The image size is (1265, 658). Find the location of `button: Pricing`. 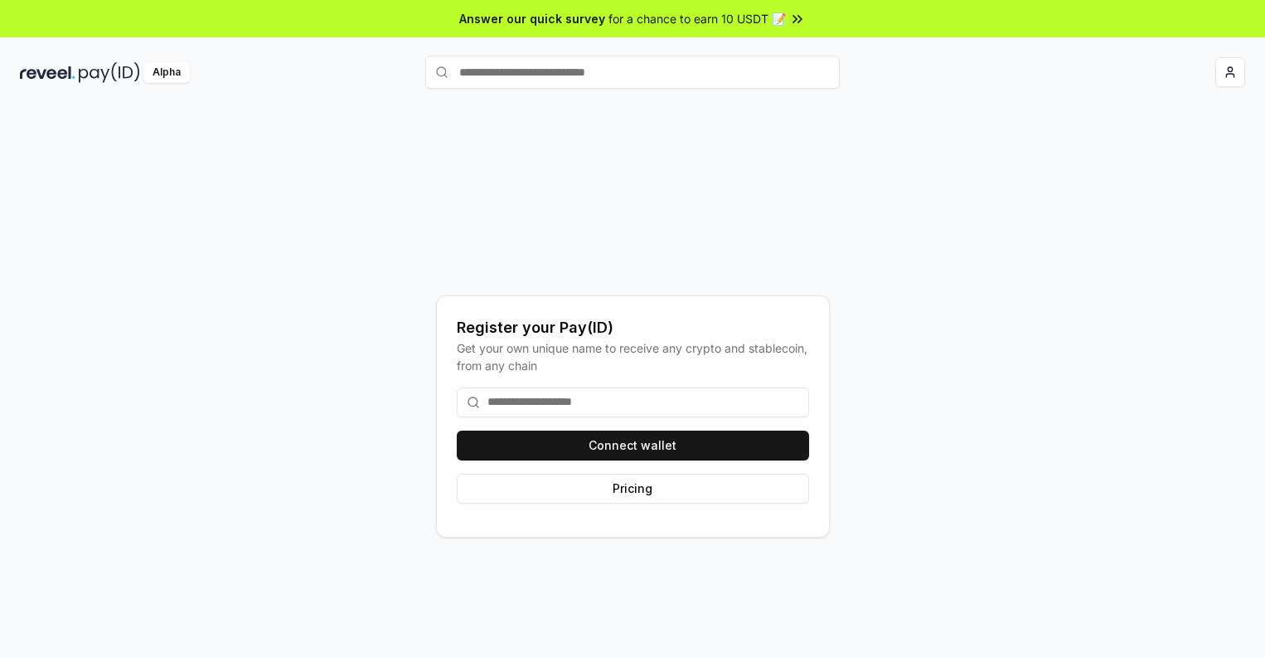

button: Pricing is located at coordinates (633, 488).